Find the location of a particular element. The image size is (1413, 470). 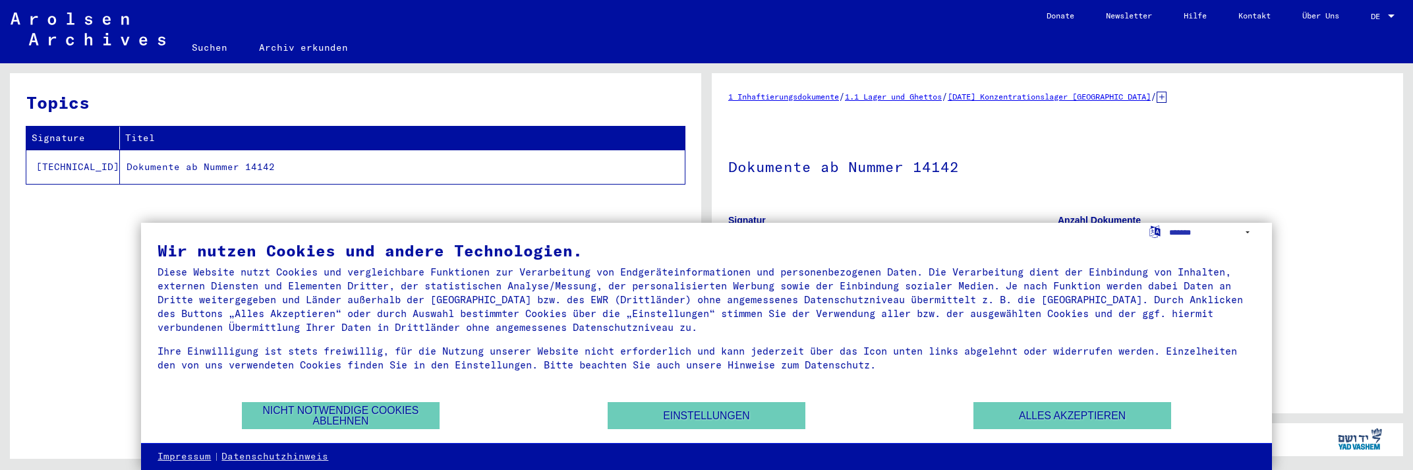

label: Sprache auswählen is located at coordinates (1154, 231).